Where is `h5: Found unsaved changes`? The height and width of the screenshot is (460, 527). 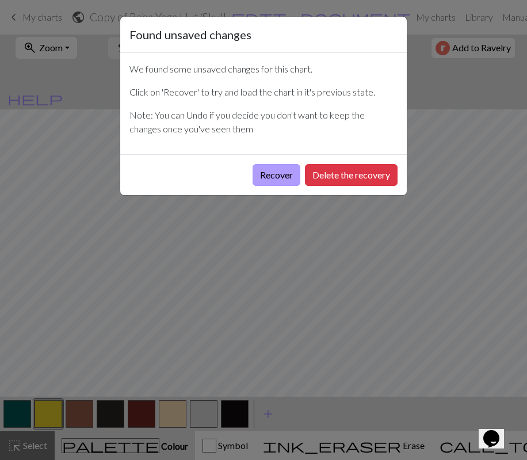 h5: Found unsaved changes is located at coordinates (190, 35).